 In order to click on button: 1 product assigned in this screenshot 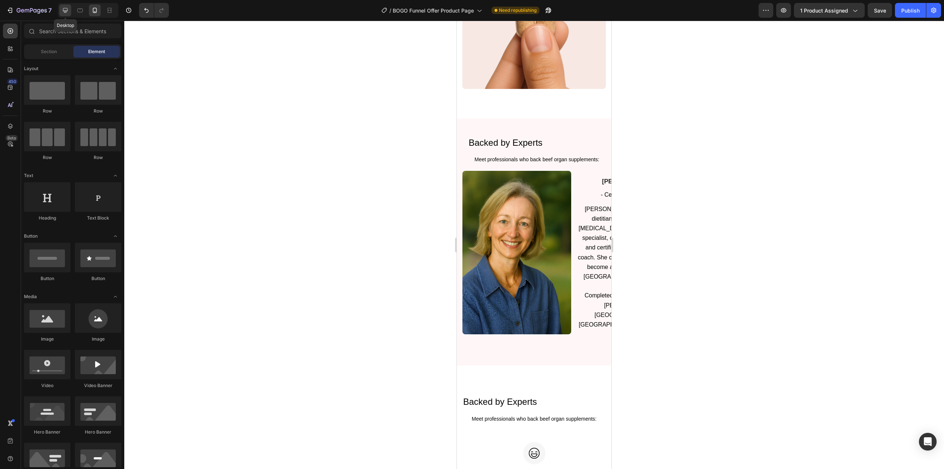, I will do `click(829, 10)`.